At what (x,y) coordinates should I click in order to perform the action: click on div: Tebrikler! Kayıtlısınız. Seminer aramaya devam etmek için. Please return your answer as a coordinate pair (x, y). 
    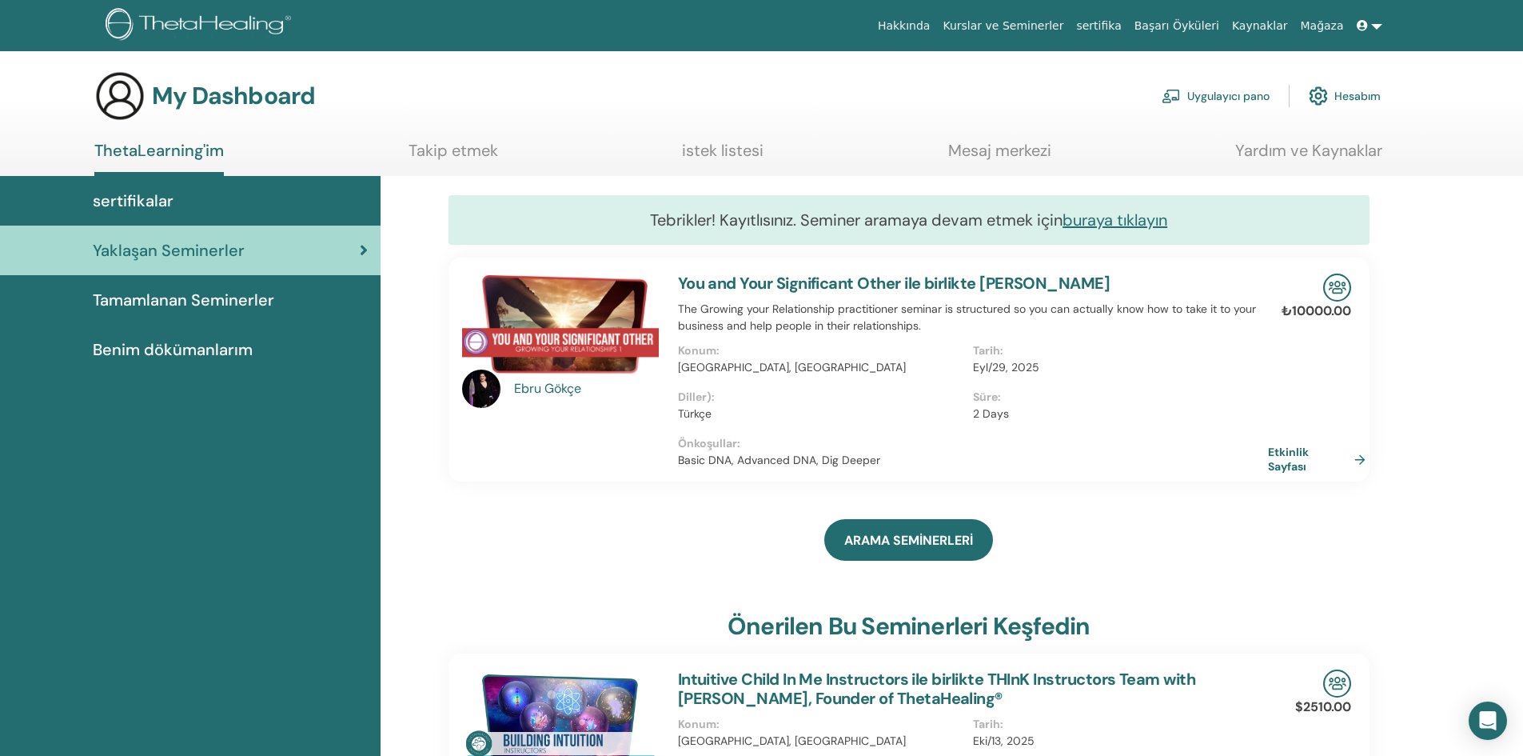
    Looking at the image, I should click on (909, 220).